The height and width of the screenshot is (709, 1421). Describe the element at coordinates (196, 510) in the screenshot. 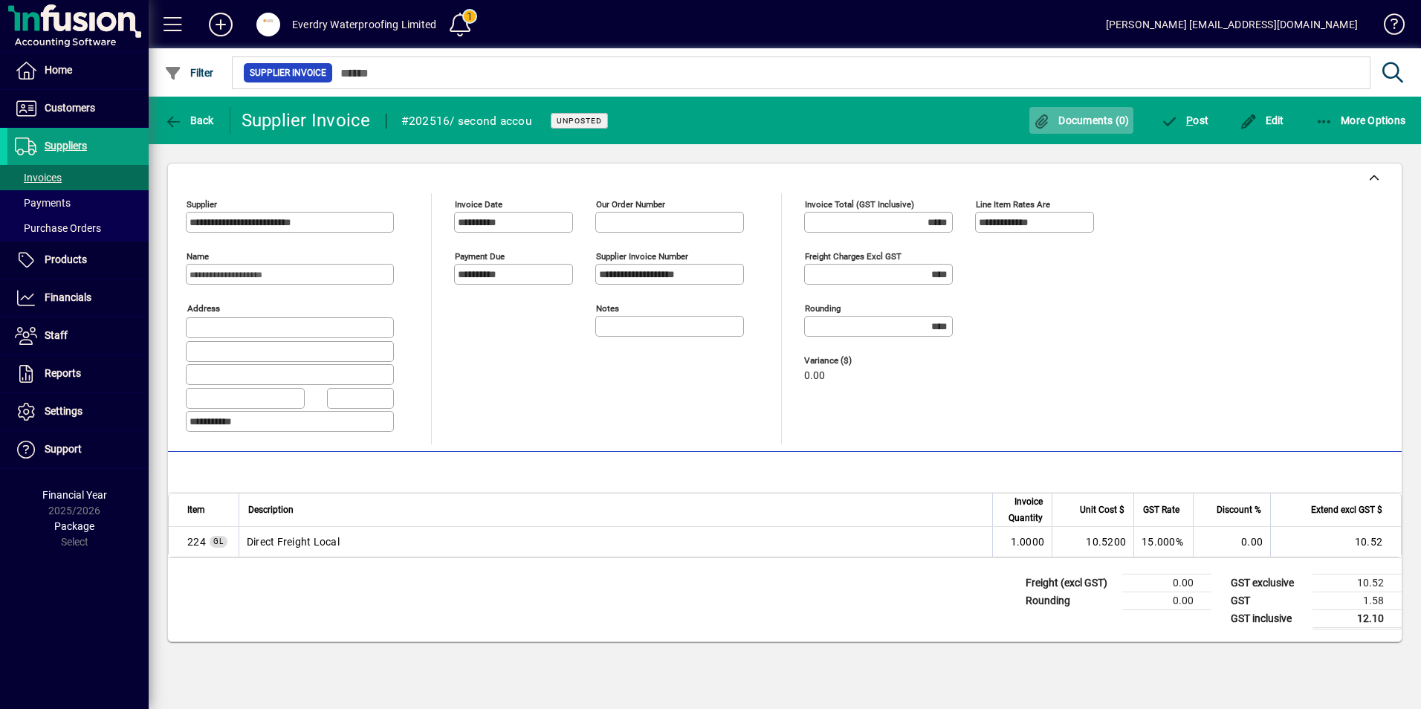

I see `span: Item` at that location.